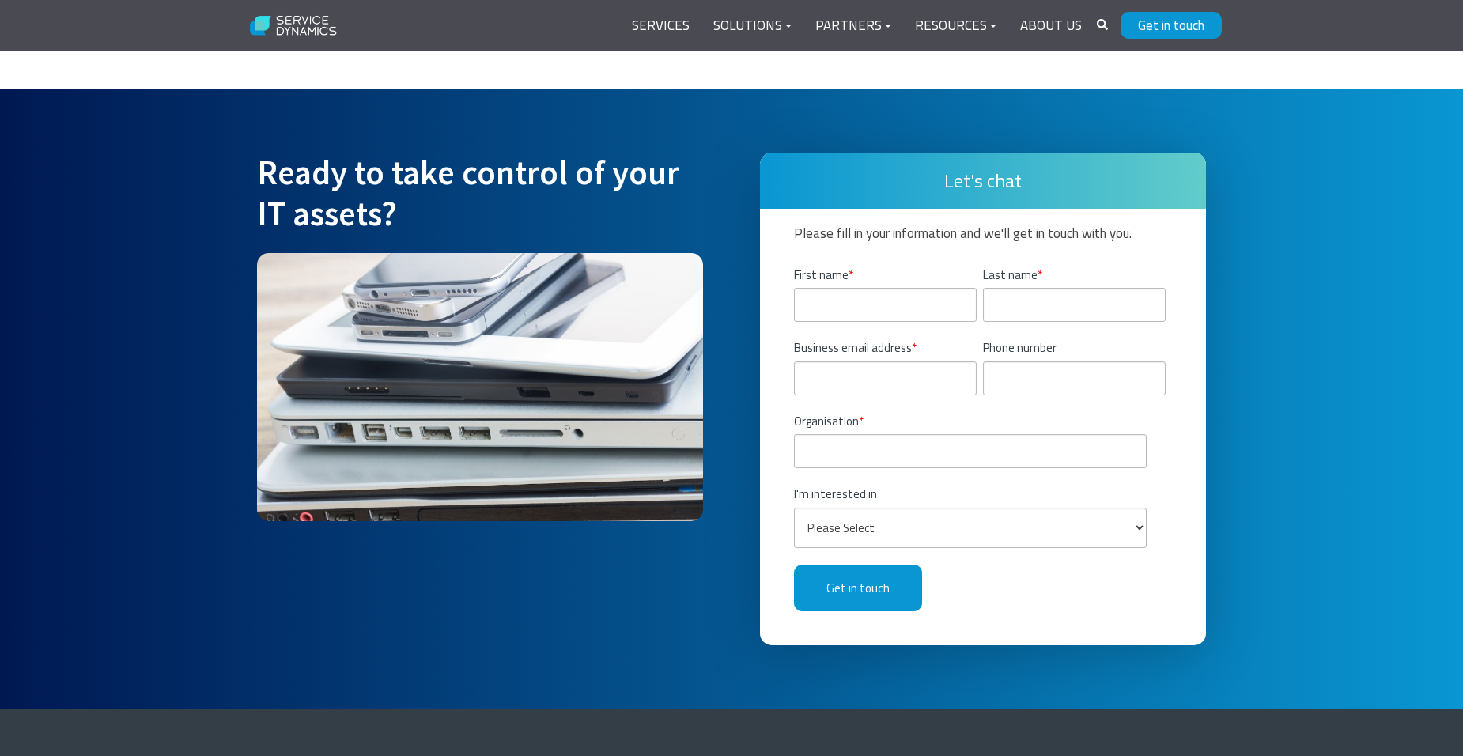 This screenshot has width=1463, height=756. I want to click on div: Let's chat, so click(983, 181).